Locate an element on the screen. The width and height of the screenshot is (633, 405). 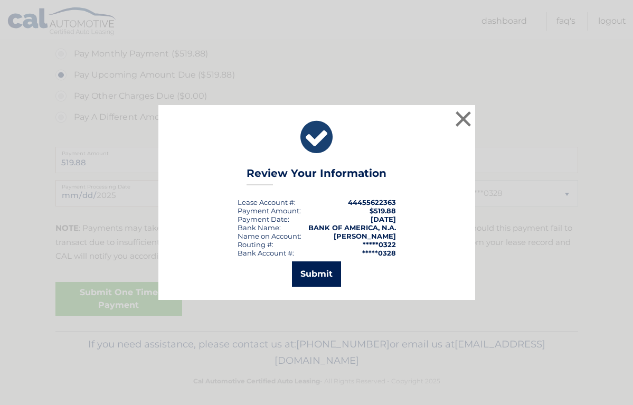
strong: BANK OF AMERICA, N.A. is located at coordinates (352, 227).